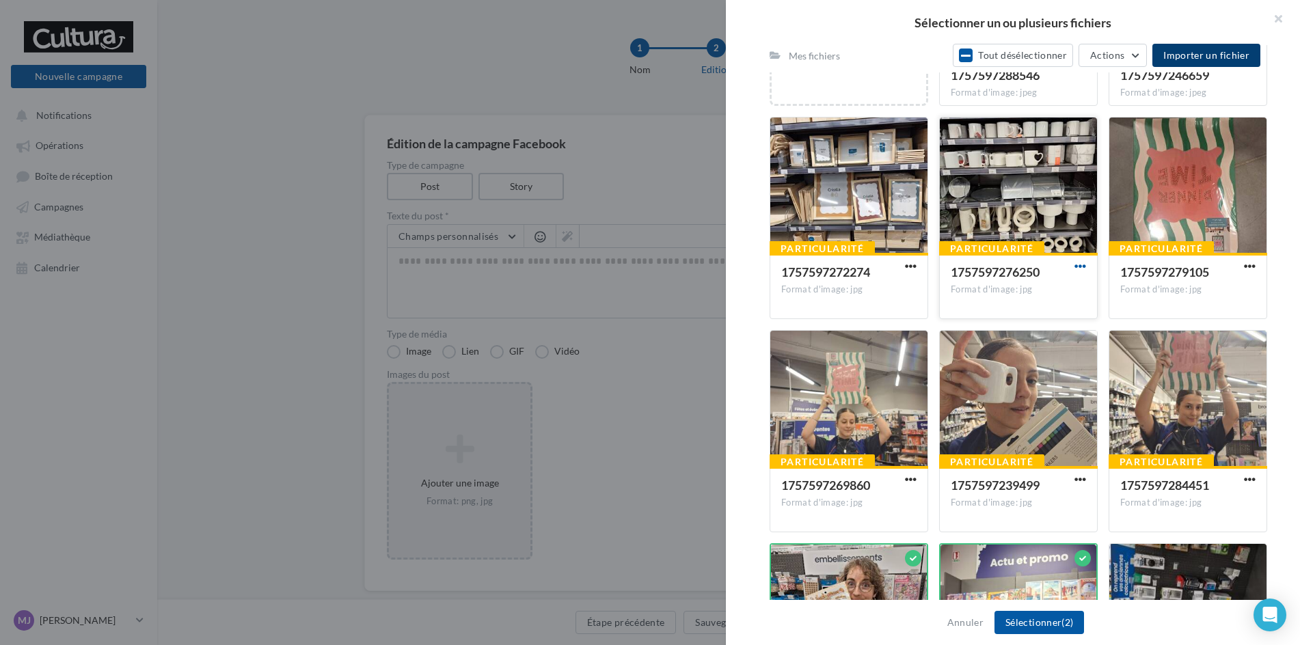 Image resolution: width=1300 pixels, height=645 pixels. I want to click on span: Actions, so click(1107, 55).